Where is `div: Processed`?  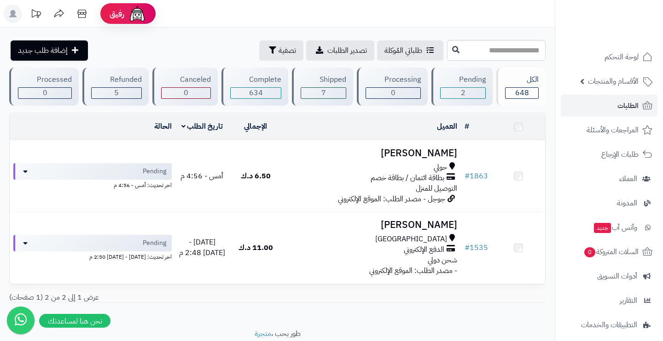
div: Processed is located at coordinates (45, 80).